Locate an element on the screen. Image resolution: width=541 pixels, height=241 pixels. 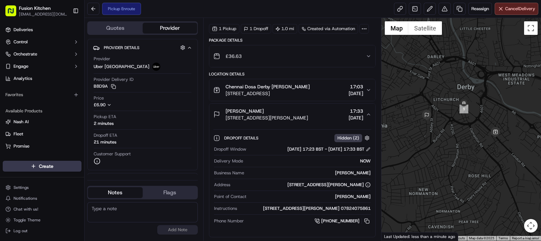
span: Price is located at coordinates (99, 98).